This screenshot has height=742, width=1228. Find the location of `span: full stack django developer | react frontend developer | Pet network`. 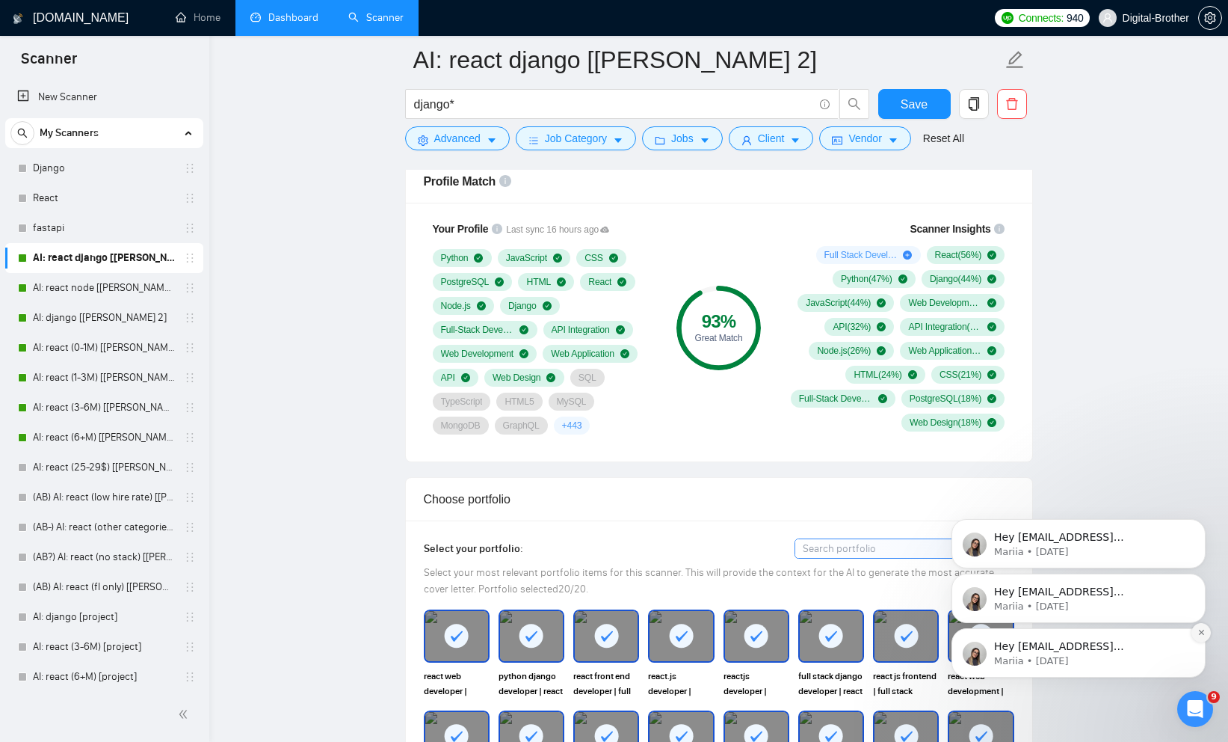

span: full stack django developer | react frontend developer | Pet network is located at coordinates (831, 683).